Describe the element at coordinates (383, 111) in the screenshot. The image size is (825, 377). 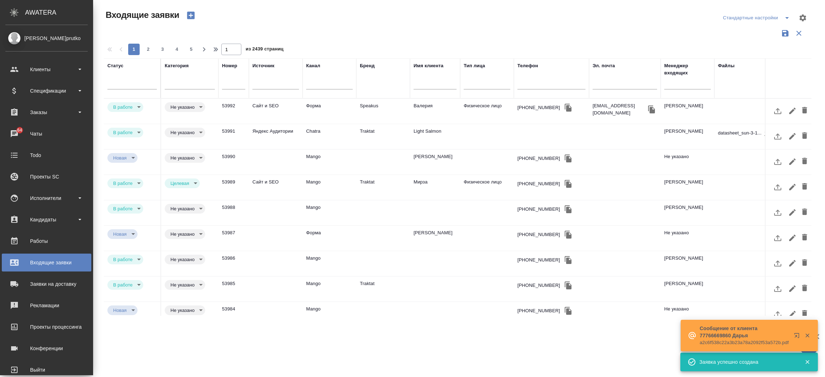
I see `td: Speakus` at that location.